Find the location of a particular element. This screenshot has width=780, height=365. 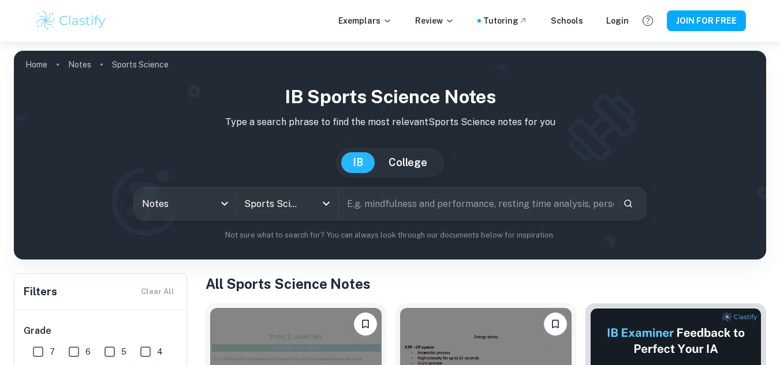

h6: Grade is located at coordinates (101, 331).